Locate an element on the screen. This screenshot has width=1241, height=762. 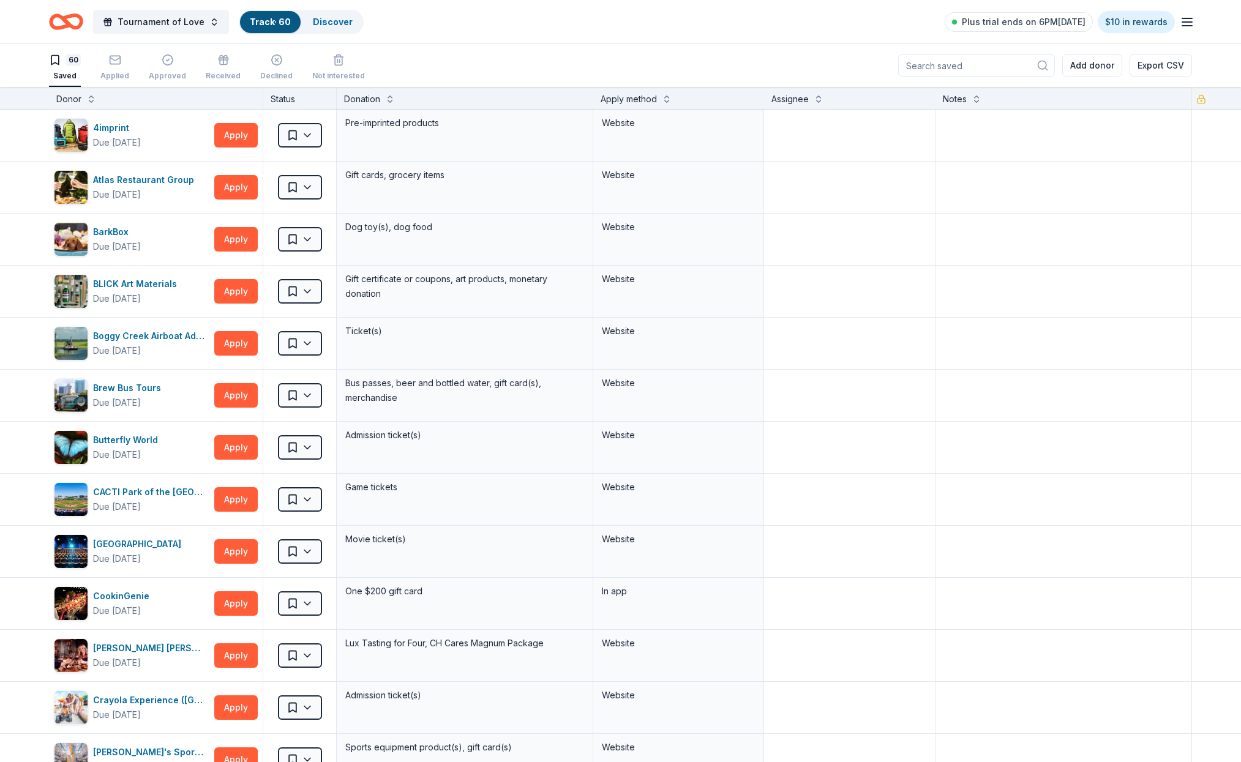
div: Dog toy(s), dog food is located at coordinates (465, 227).